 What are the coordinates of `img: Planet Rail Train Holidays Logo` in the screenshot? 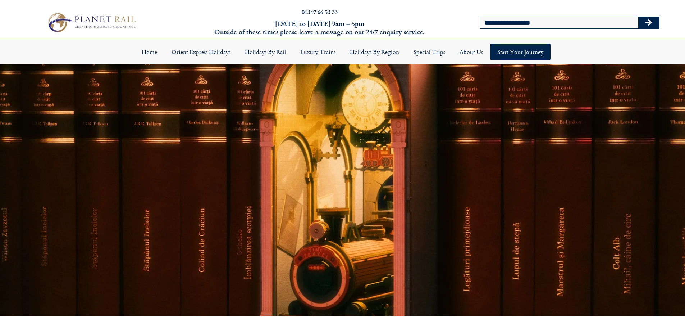 It's located at (91, 22).